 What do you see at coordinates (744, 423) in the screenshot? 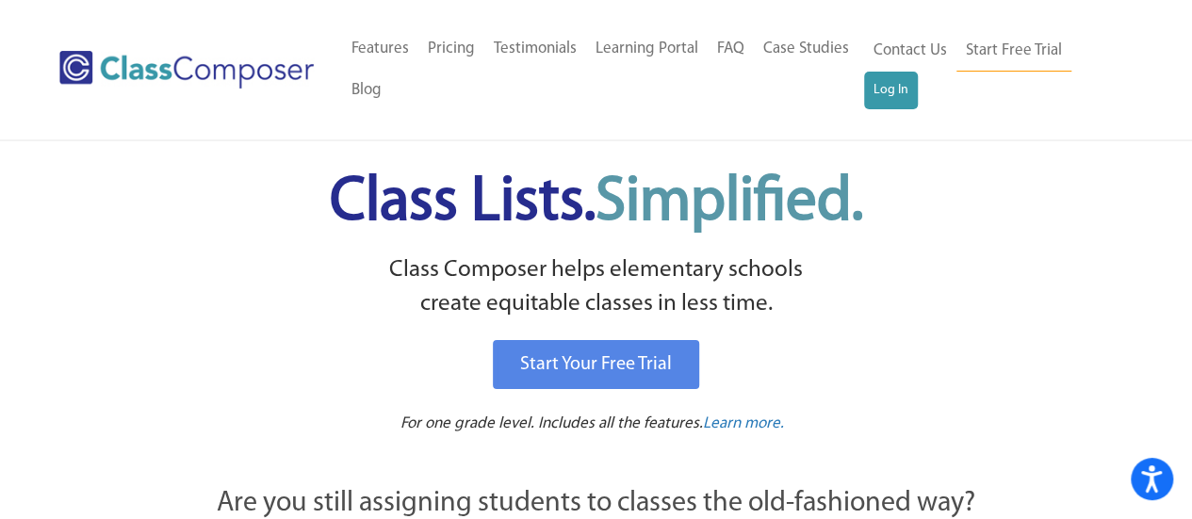
I see `span: Learn more.` at bounding box center [744, 423].